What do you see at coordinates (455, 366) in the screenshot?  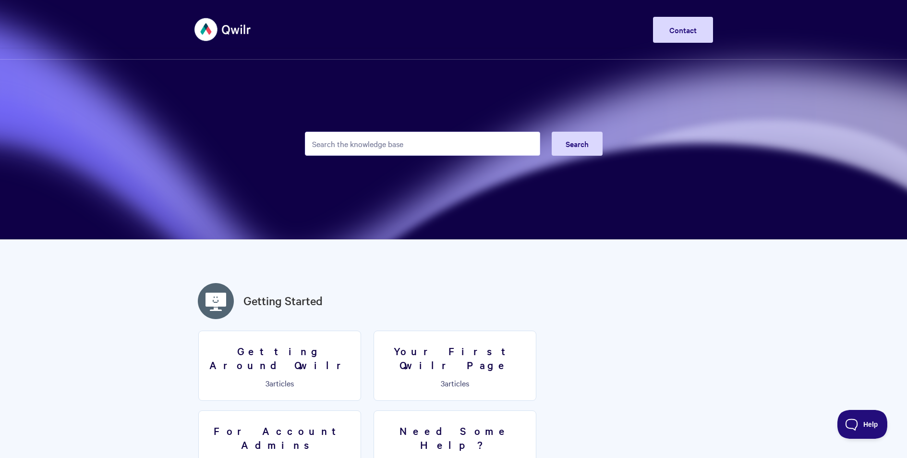 I see `a: Your First Qwilr Page 3articles` at bounding box center [455, 366].